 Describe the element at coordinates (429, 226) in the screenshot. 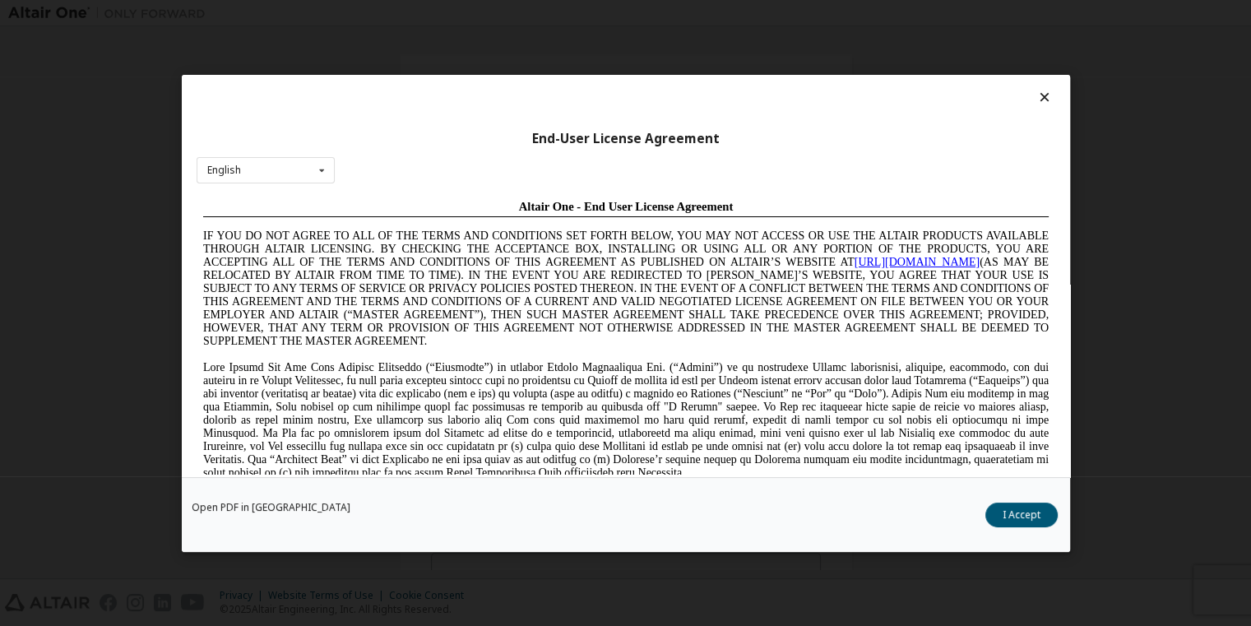

I see `span: Lore Ipsumd Sit Ame Cons Adipisc Elitseddo (“Eiusmodte”) in utlabor Etdolo Magnaaliqua Eni. (“Adm...` at that location.